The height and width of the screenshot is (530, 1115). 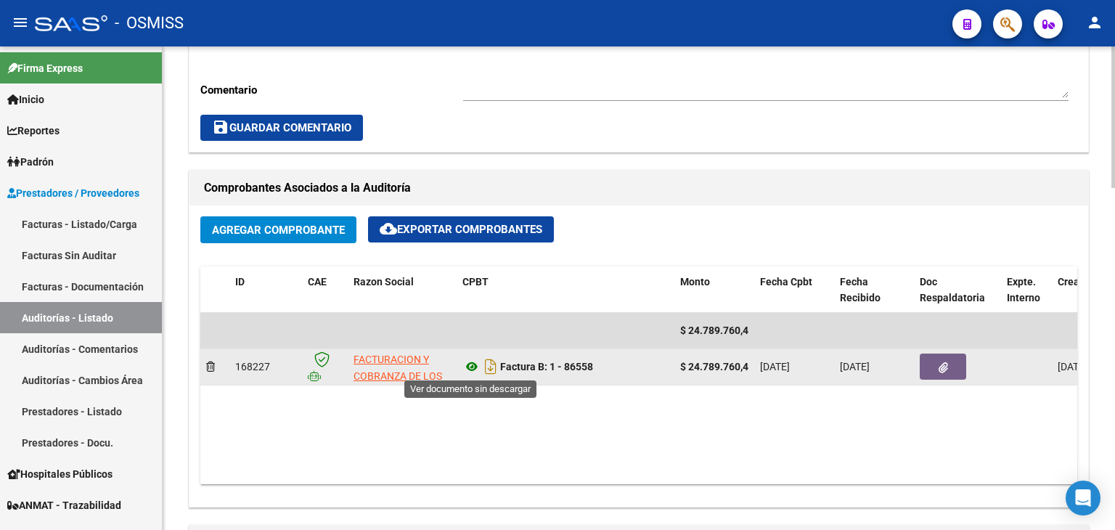 I want to click on span: FACTURACION Y COBRANZA DE LOS EFECTORES PUBLICOS S.E., so click(x=398, y=384).